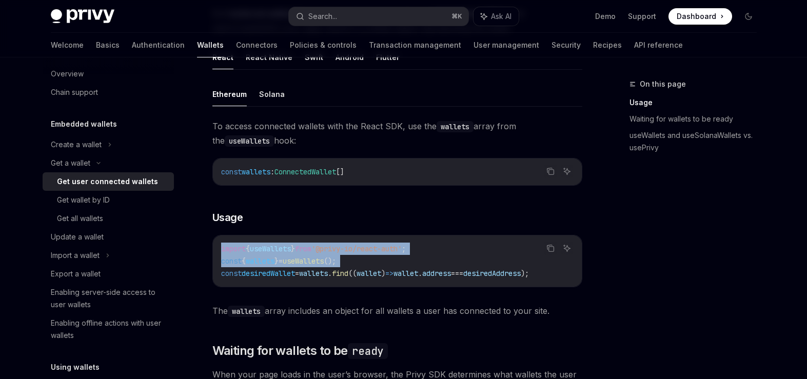  Describe the element at coordinates (323, 16) in the screenshot. I see `div: Search...` at that location.